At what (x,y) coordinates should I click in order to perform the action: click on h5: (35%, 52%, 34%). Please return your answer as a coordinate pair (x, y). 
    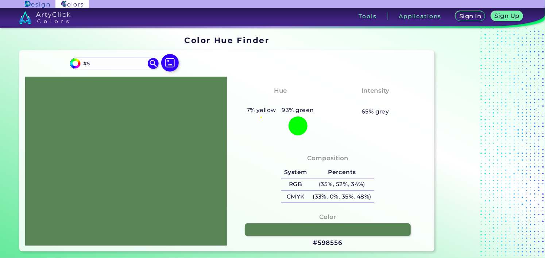
    Looking at the image, I should click on (342, 184).